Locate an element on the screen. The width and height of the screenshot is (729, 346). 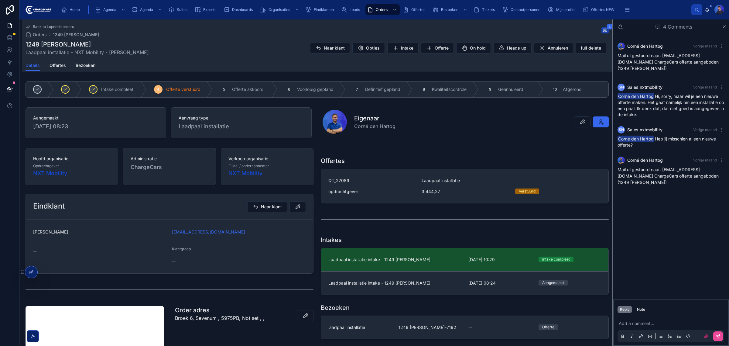
button: full delete is located at coordinates (591, 48).